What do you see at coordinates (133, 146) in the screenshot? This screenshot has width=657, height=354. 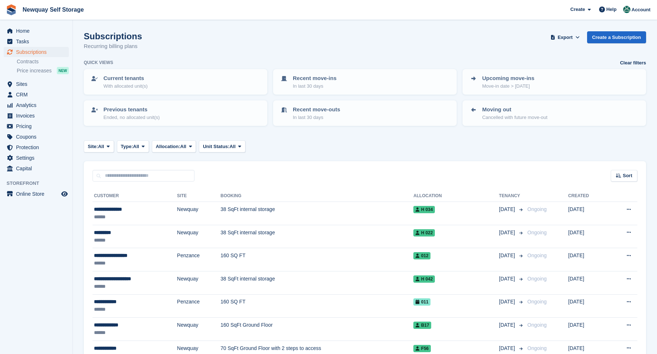 I see `button: Type: All` at bounding box center [133, 146].